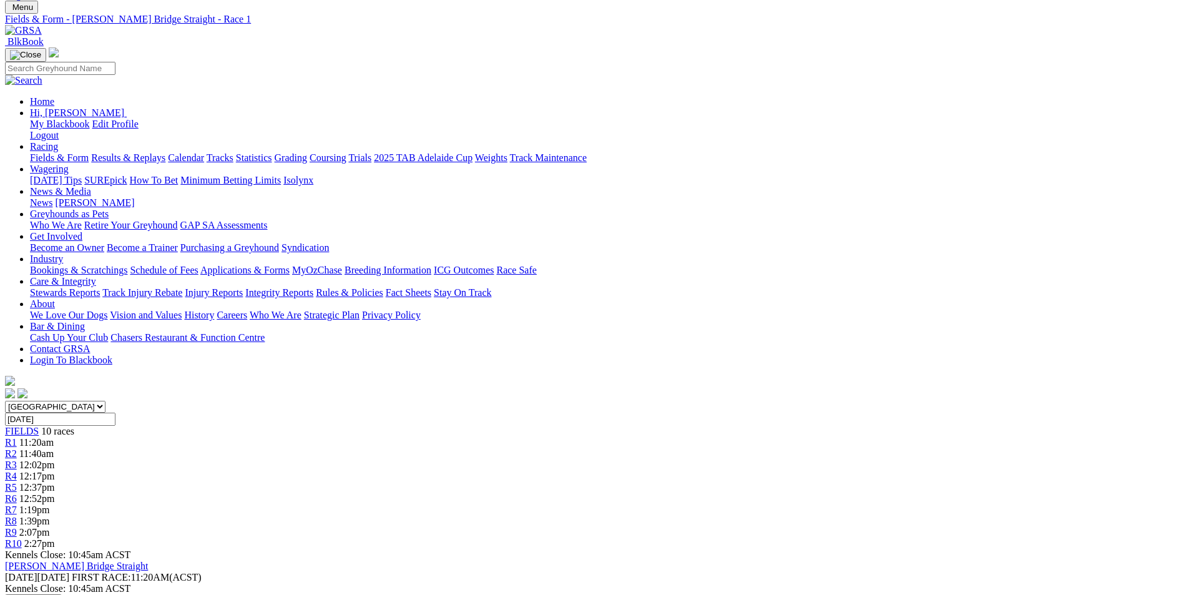 This screenshot has width=1189, height=595. I want to click on a: Tracks, so click(220, 157).